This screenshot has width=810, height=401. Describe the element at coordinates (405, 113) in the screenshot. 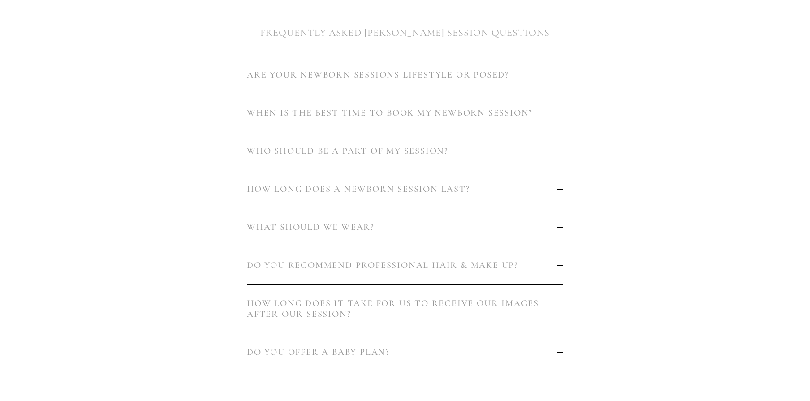

I see `button: WHEN IS THE BEST TIME TO BOOK MY NEWBORN SESSION?` at that location.